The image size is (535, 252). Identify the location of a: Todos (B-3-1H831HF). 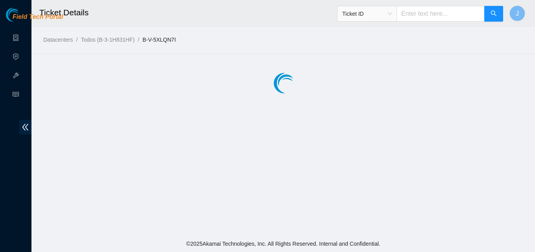
(107, 40).